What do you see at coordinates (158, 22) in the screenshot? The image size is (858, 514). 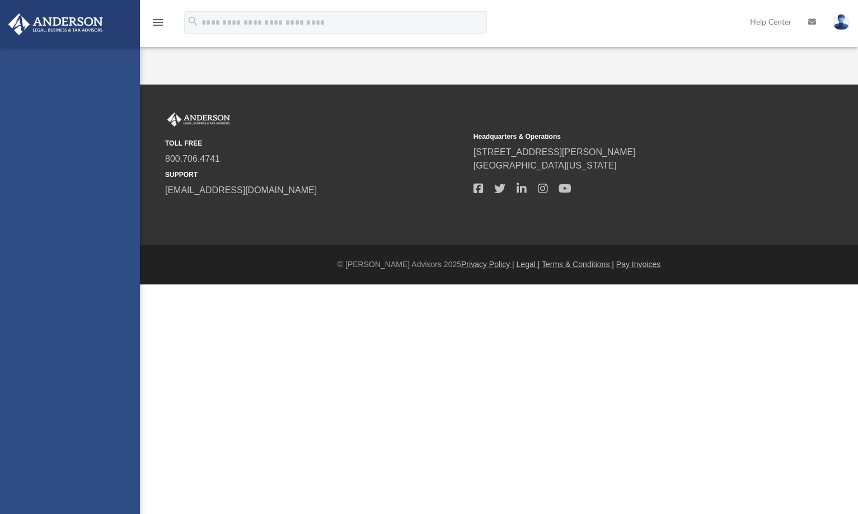 I see `i: menu` at bounding box center [158, 22].